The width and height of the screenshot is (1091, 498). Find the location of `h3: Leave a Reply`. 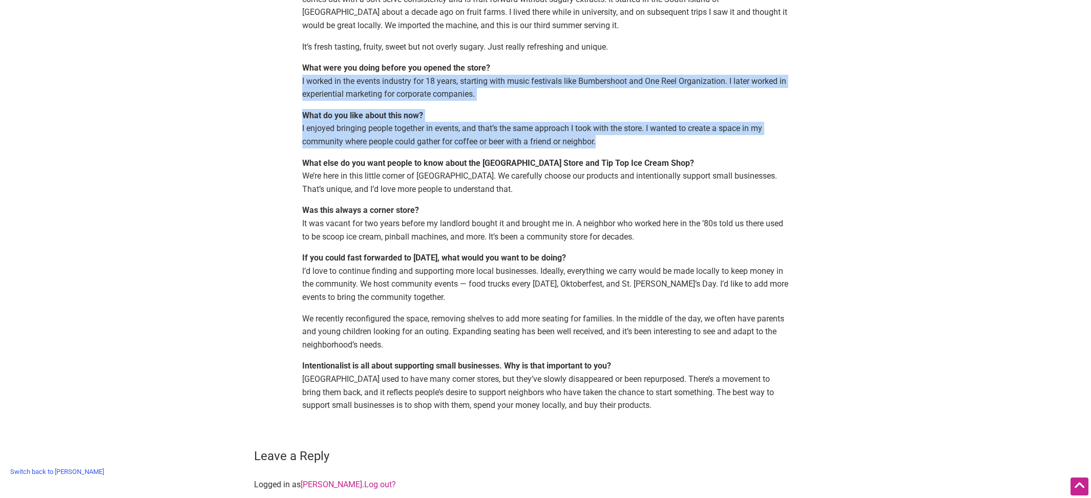

h3: Leave a Reply is located at coordinates (545, 457).